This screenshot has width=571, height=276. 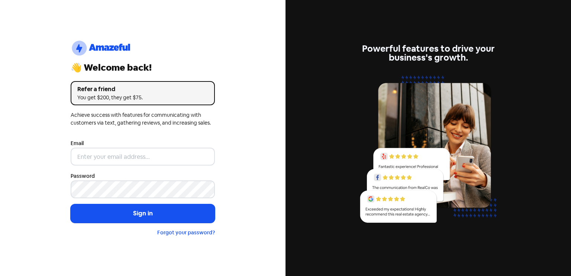 I want to click on img: reviews, so click(x=428, y=151).